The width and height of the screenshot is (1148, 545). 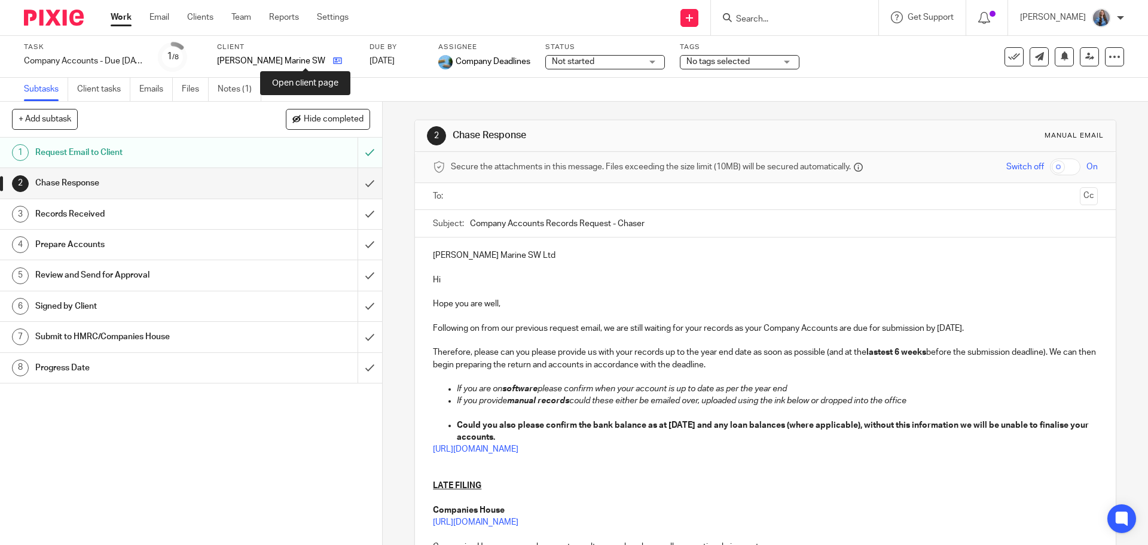 I want to click on label: To:, so click(x=439, y=196).